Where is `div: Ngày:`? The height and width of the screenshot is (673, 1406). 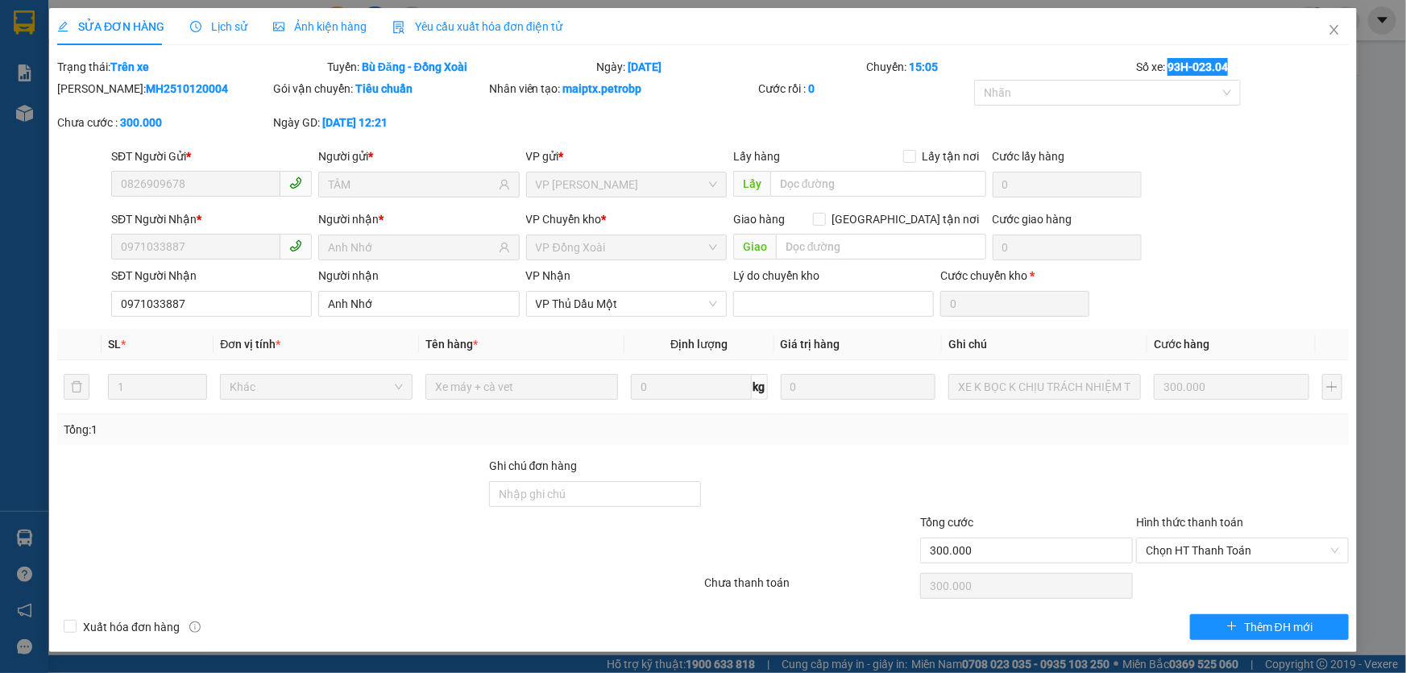
div: Ngày: is located at coordinates (730, 67).